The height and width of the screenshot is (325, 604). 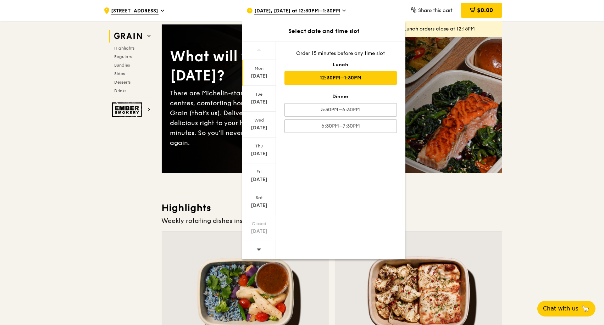 What do you see at coordinates (341, 78) in the screenshot?
I see `div: 12:30PM–1:30PM` at bounding box center [341, 78].